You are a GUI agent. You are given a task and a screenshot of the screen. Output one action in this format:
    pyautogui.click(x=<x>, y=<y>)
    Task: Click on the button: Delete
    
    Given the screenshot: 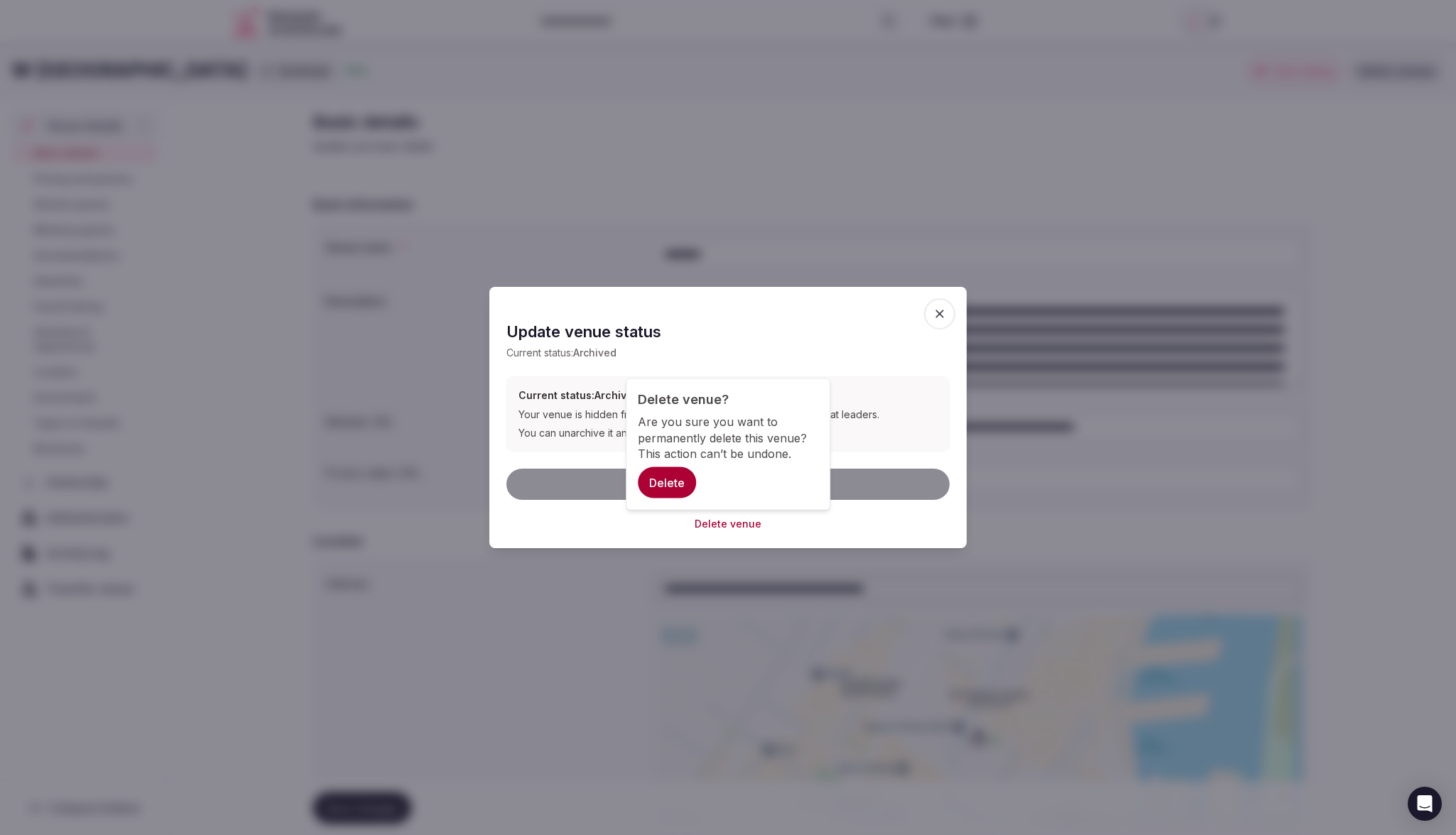 What is the action you would take?
    pyautogui.click(x=666, y=483)
    